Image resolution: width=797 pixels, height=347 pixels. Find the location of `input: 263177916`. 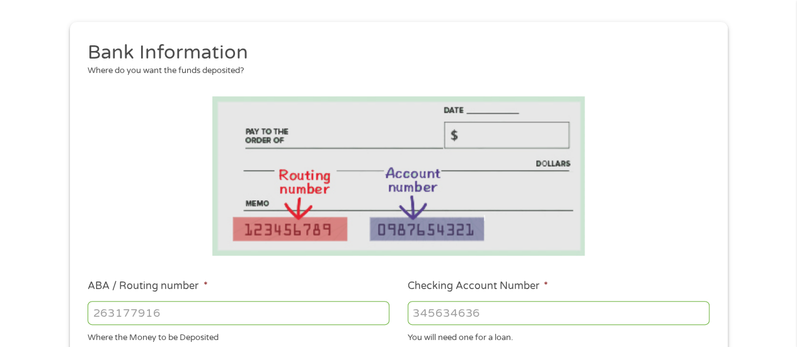

input: 263177916 is located at coordinates (238, 313).